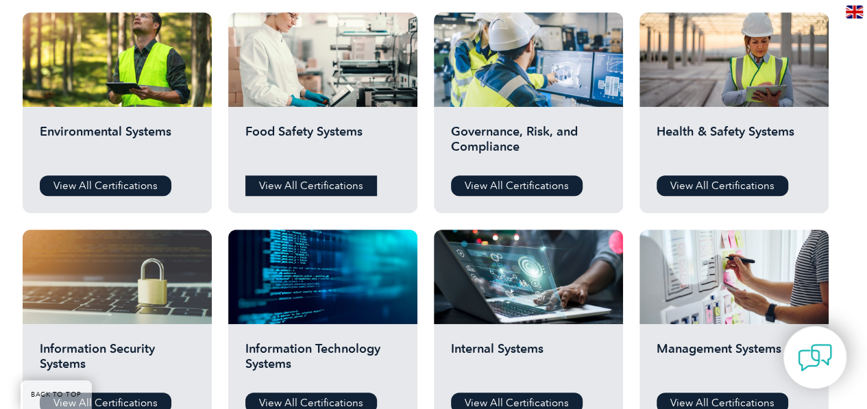  Describe the element at coordinates (323, 362) in the screenshot. I see `h2: Information Technology Systems` at that location.